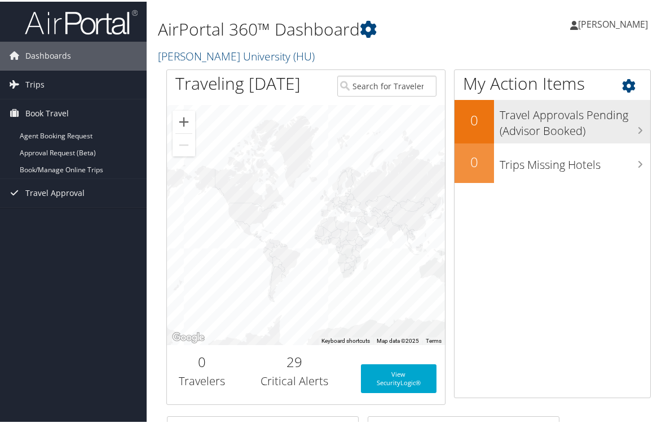 The image size is (666, 423). I want to click on img: airportal-logo.png, so click(81, 20).